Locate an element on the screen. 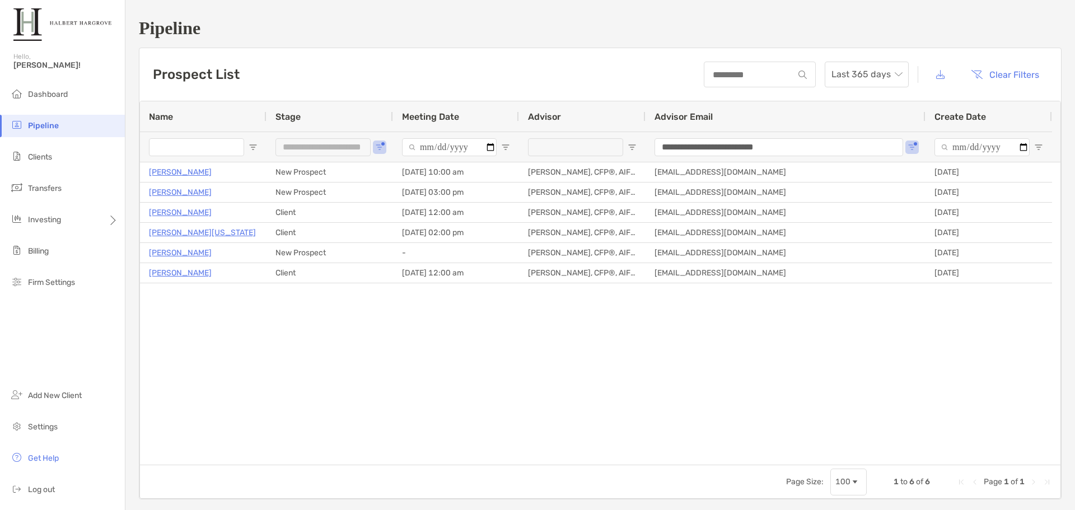  h3: Prospect List is located at coordinates (196, 74).